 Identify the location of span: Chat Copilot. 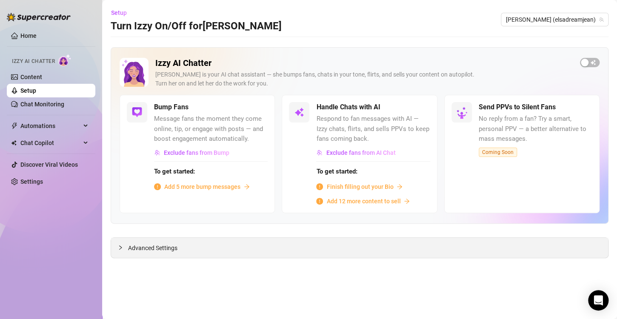
(51, 143).